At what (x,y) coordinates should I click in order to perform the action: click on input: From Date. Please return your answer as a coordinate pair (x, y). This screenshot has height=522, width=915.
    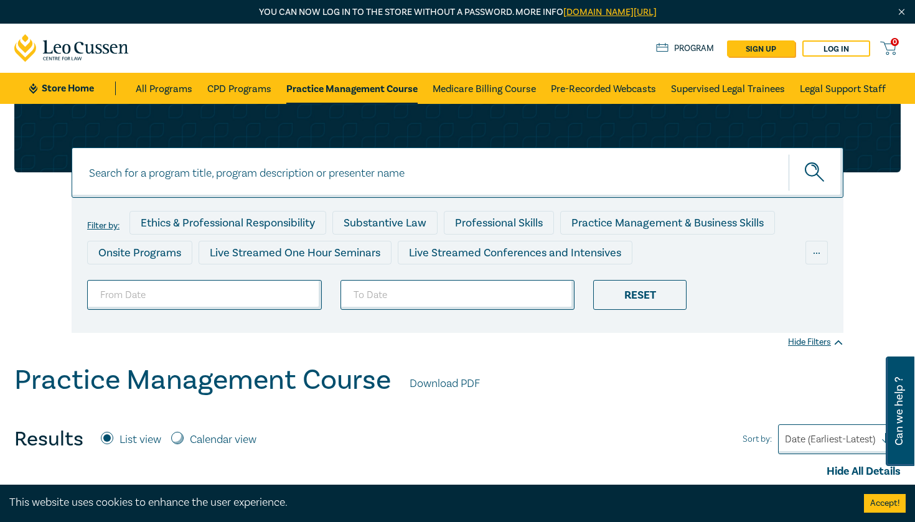
    Looking at the image, I should click on (204, 295).